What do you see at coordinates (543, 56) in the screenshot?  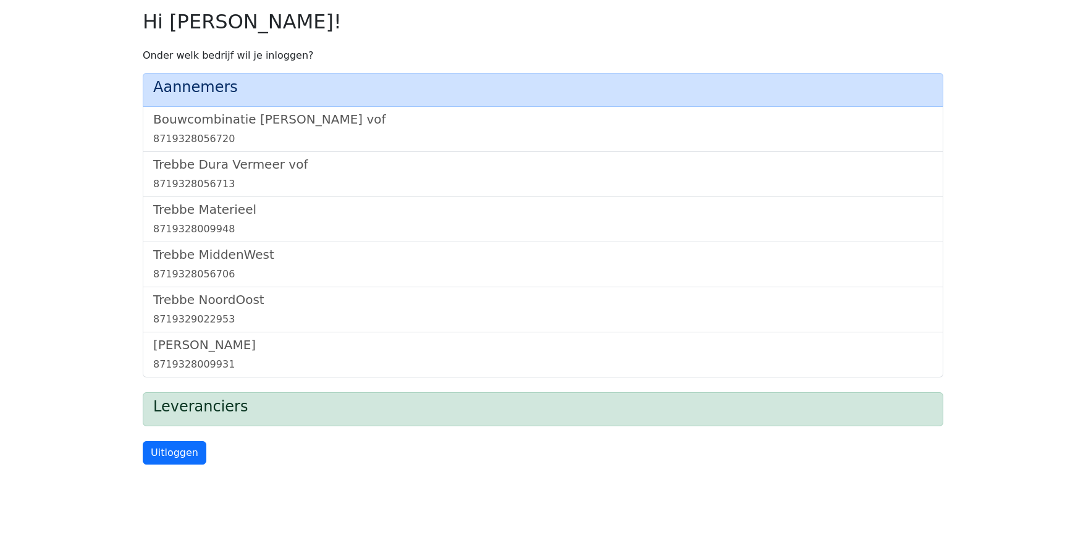 I see `p: Onder welk bedrijf wil je inloggen?` at bounding box center [543, 56].